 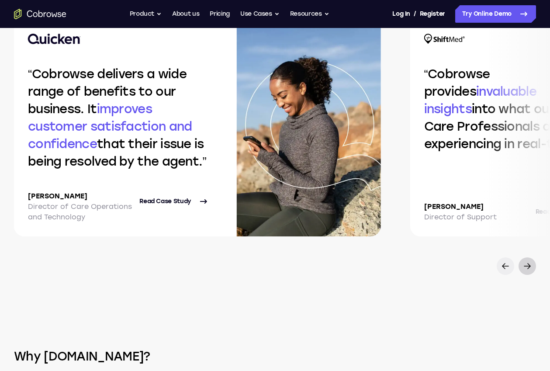 I want to click on a: About us, so click(x=186, y=14).